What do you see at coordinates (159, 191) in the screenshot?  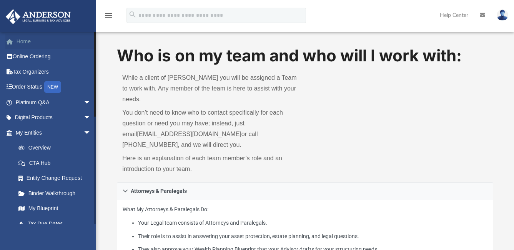 I see `span: Attorneys & Paralegals` at bounding box center [159, 191].